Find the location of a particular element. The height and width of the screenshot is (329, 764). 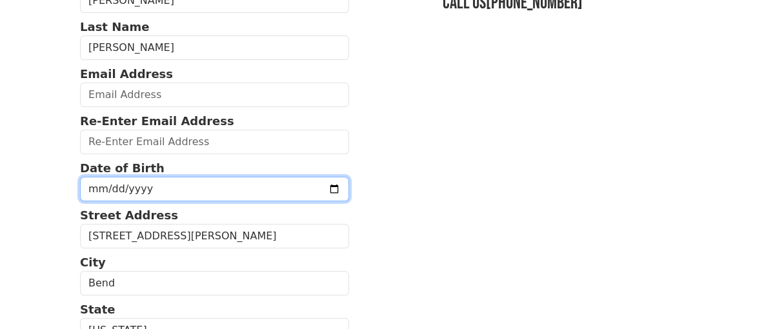

strong: Last Name is located at coordinates (114, 26).